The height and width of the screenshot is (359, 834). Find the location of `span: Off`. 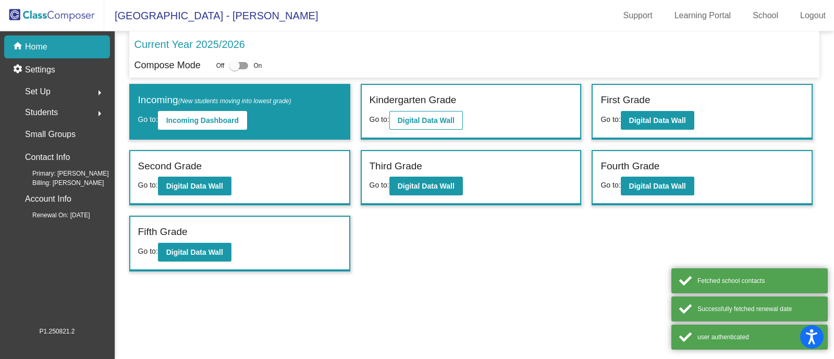

span: Off is located at coordinates (220, 66).